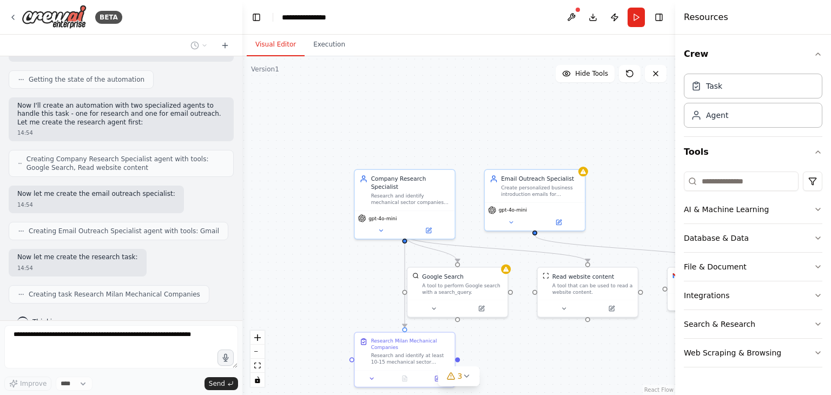 Image resolution: width=831 pixels, height=395 pixels. Describe the element at coordinates (753, 295) in the screenshot. I see `button: Integrations` at that location.